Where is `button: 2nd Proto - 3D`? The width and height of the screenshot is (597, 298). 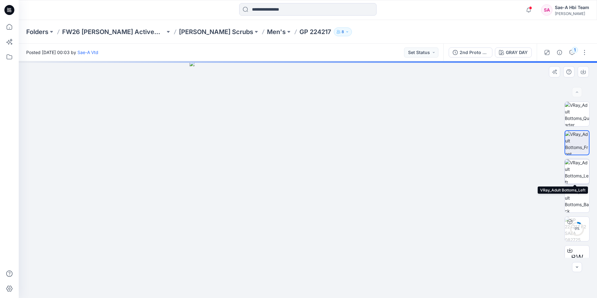
button: 2nd Proto - 3D is located at coordinates (471, 52).